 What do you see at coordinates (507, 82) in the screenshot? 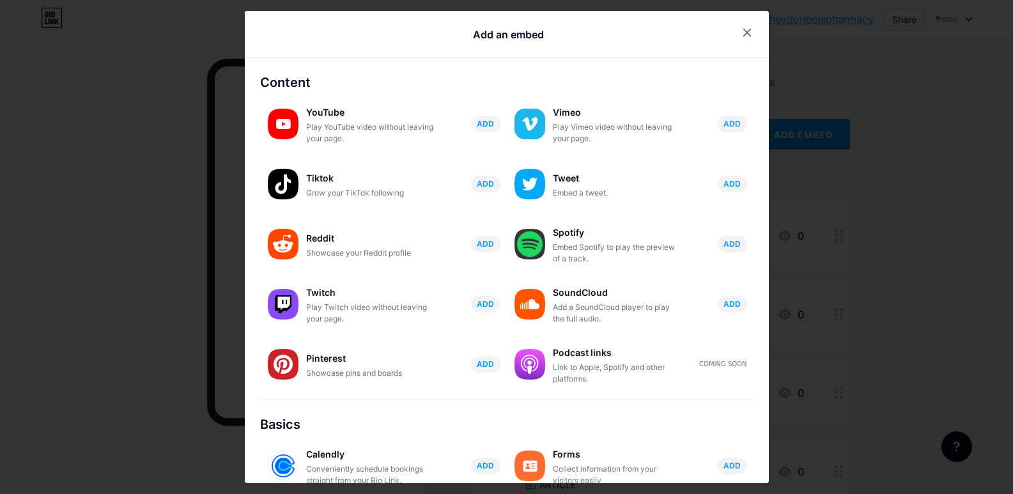
I see `div: Content` at bounding box center [507, 82].